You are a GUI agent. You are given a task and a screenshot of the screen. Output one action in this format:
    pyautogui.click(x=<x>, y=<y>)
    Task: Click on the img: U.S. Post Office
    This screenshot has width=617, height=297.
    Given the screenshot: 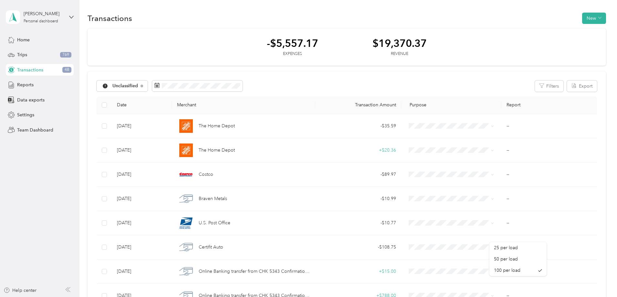 What is the action you would take?
    pyautogui.click(x=186, y=223)
    